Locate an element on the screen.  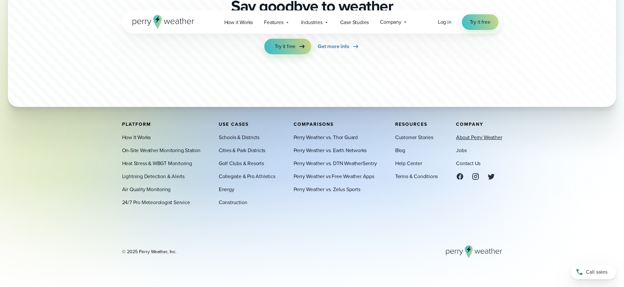
span: Case Studies is located at coordinates (354, 22).